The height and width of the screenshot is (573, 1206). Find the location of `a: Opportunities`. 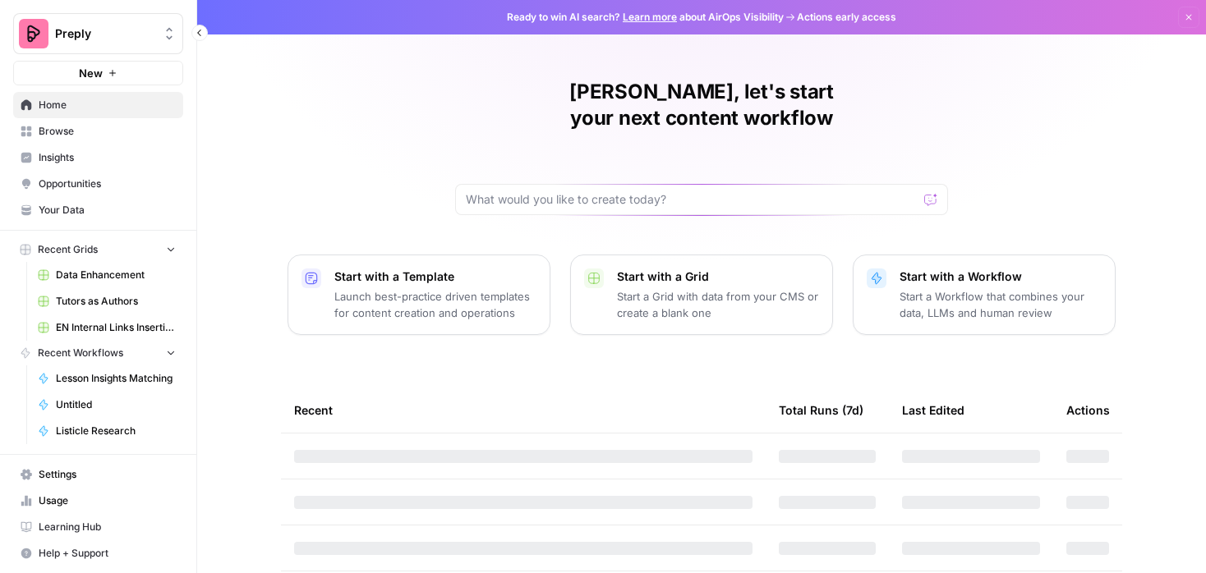

a: Opportunities is located at coordinates (98, 184).